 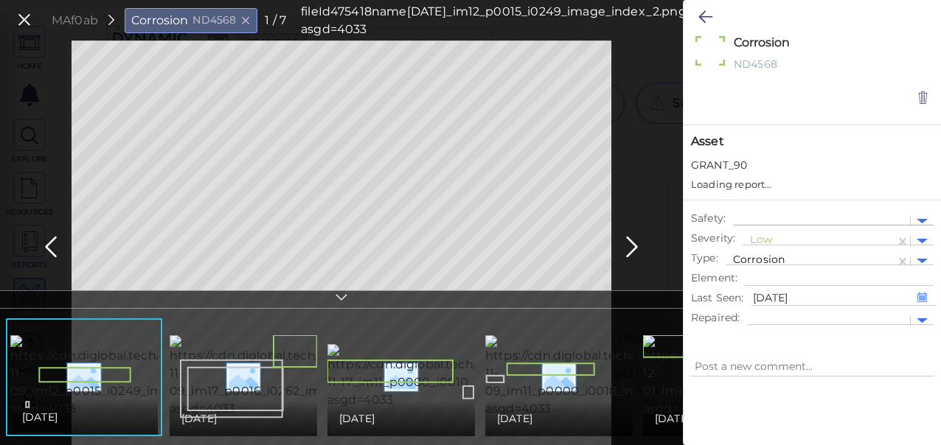 What do you see at coordinates (713, 238) in the screenshot?
I see `span: Severity :` at bounding box center [713, 238].